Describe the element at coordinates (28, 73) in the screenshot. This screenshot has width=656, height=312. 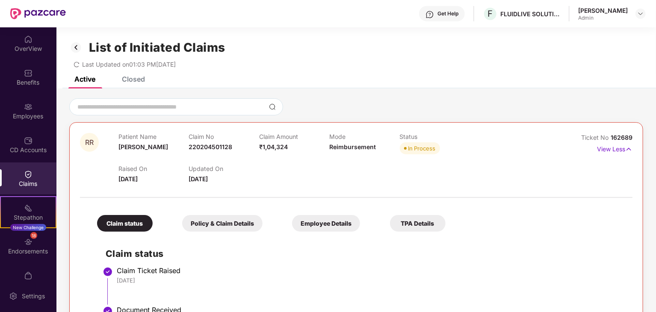
I see `img: svg+xml;base64,PHN2ZyBpZD0iQmVuZWZpdHMiIHhtbG5zPSJodHRwOi8vd3d3LnczLm9yZy8yMDAwL3N2ZyIgd2lkdGg9Ij...` at that location.